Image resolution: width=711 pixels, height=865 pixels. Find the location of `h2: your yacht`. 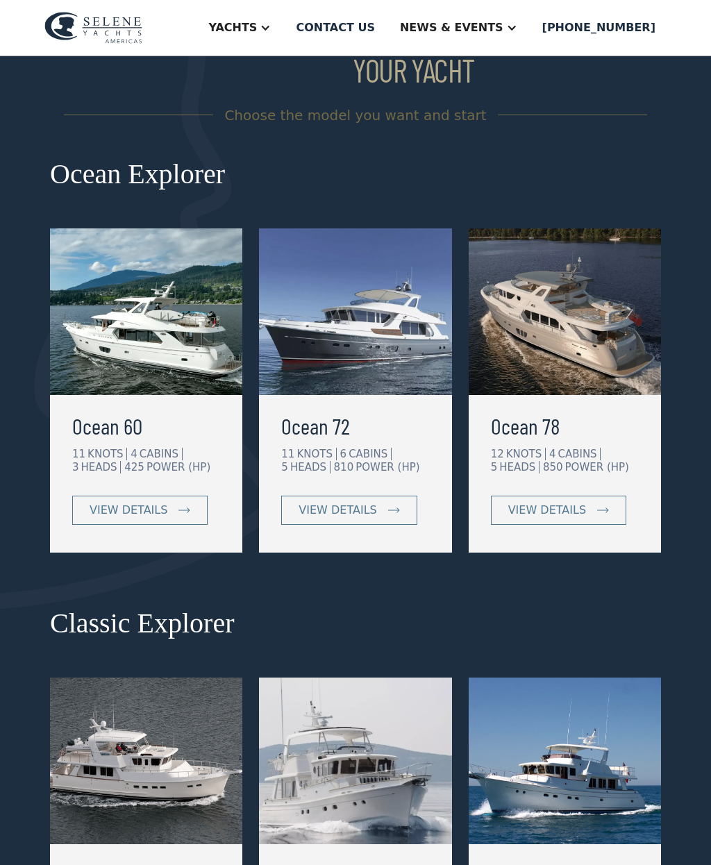

h2: your yacht is located at coordinates (413, 71).